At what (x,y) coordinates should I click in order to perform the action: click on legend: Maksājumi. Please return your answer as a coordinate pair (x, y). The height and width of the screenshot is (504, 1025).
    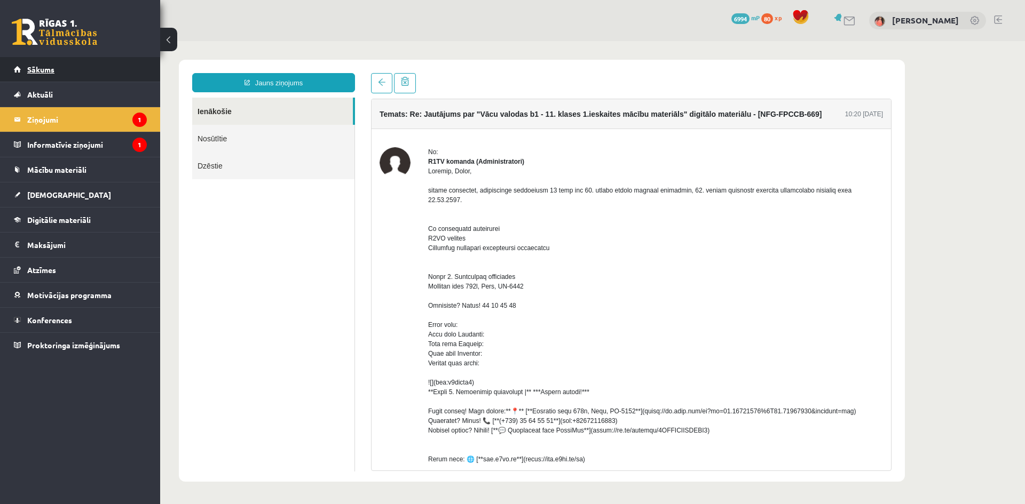
    Looking at the image, I should click on (87, 245).